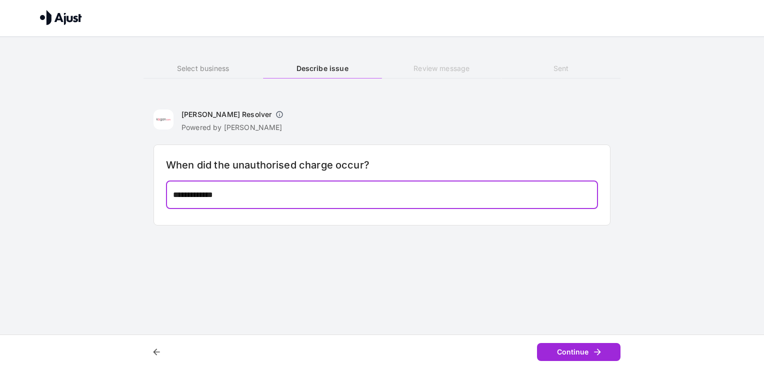 The height and width of the screenshot is (369, 764). What do you see at coordinates (203, 68) in the screenshot?
I see `h6: Select business` at bounding box center [203, 68].